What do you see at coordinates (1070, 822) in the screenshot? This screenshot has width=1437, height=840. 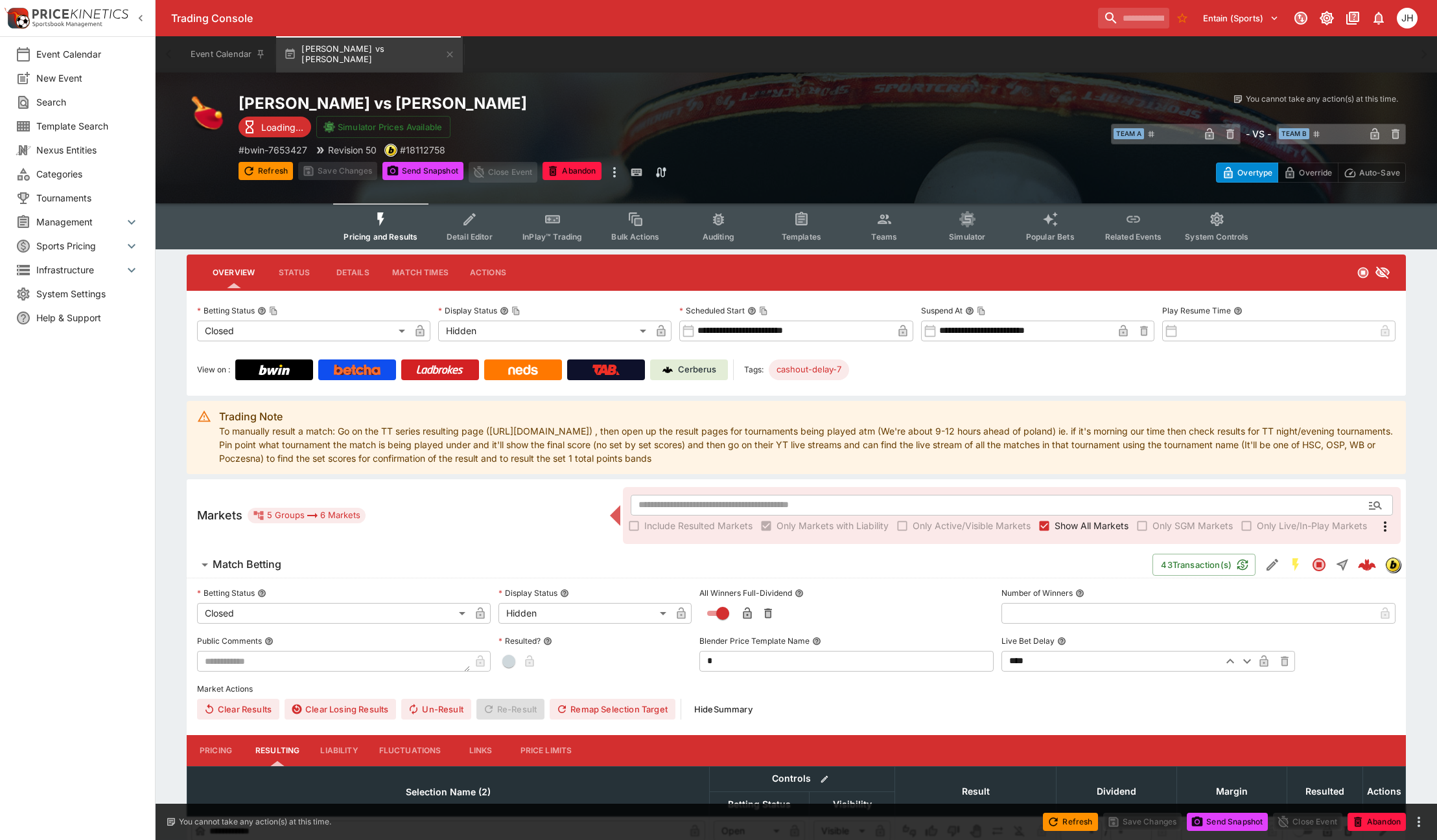 I see `button: Refresh` at bounding box center [1070, 822].